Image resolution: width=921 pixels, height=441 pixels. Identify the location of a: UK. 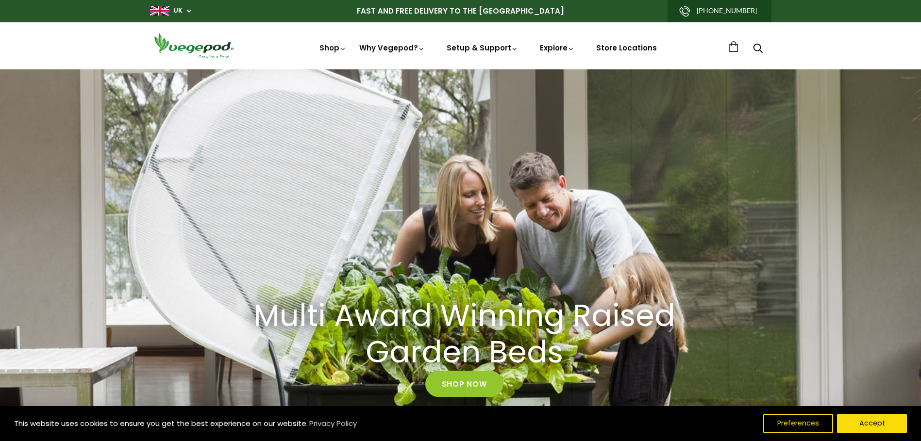
(178, 11).